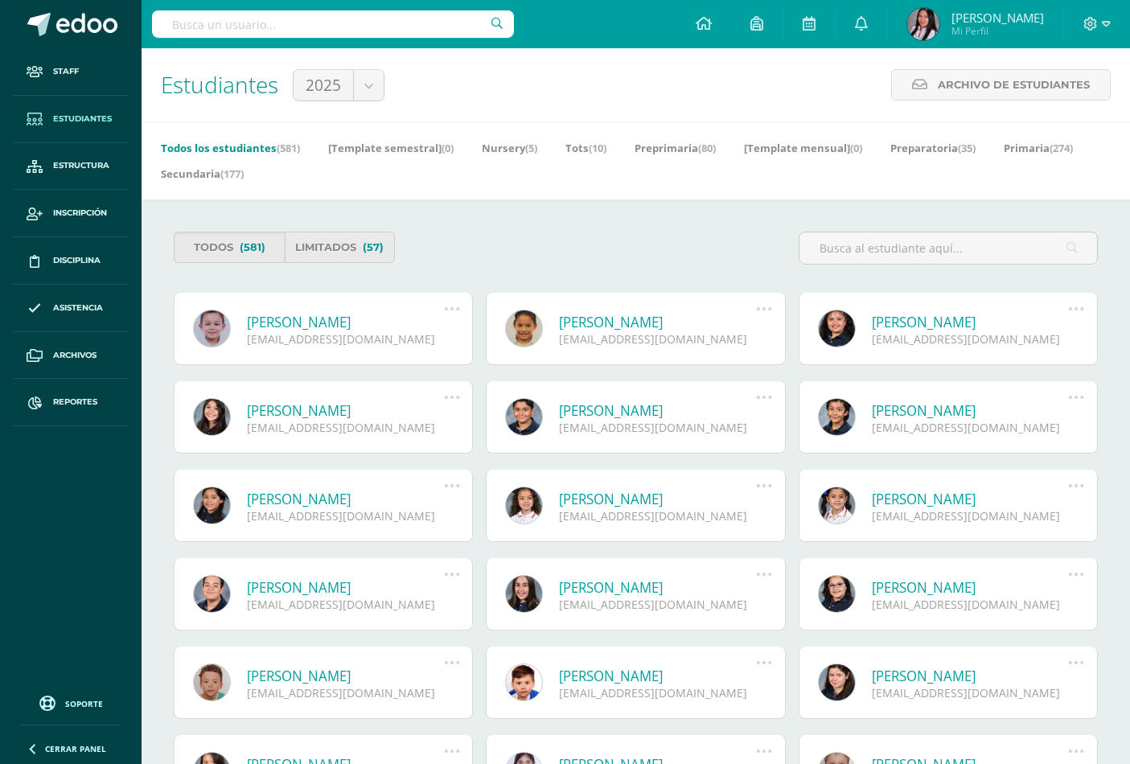  I want to click on span: Soporte, so click(84, 704).